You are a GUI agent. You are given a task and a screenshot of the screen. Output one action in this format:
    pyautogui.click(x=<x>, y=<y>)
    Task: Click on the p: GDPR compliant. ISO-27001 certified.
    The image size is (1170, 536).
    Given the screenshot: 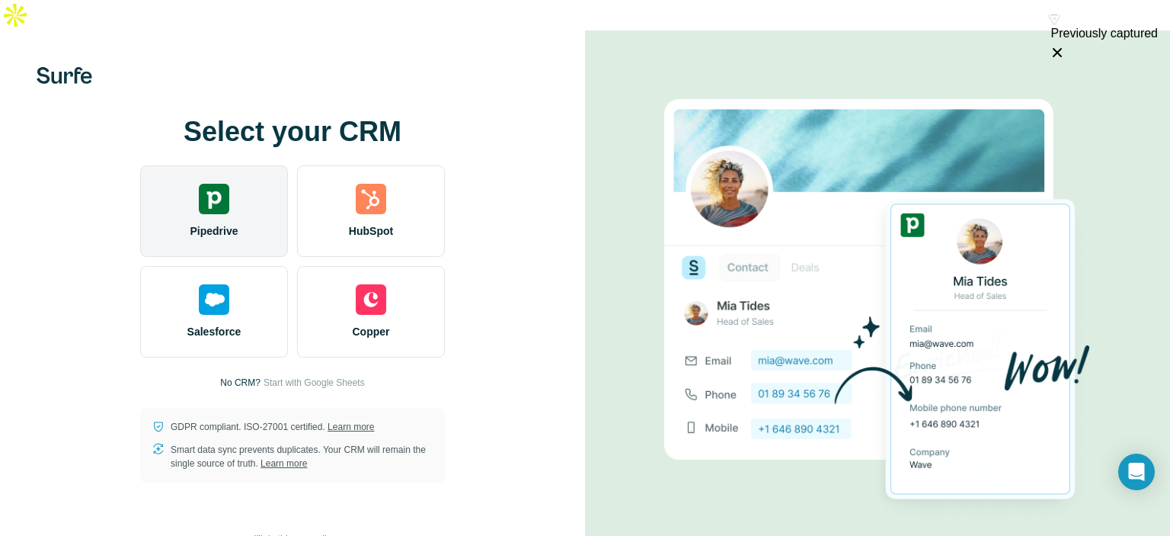 What is the action you would take?
    pyautogui.click(x=272, y=427)
    